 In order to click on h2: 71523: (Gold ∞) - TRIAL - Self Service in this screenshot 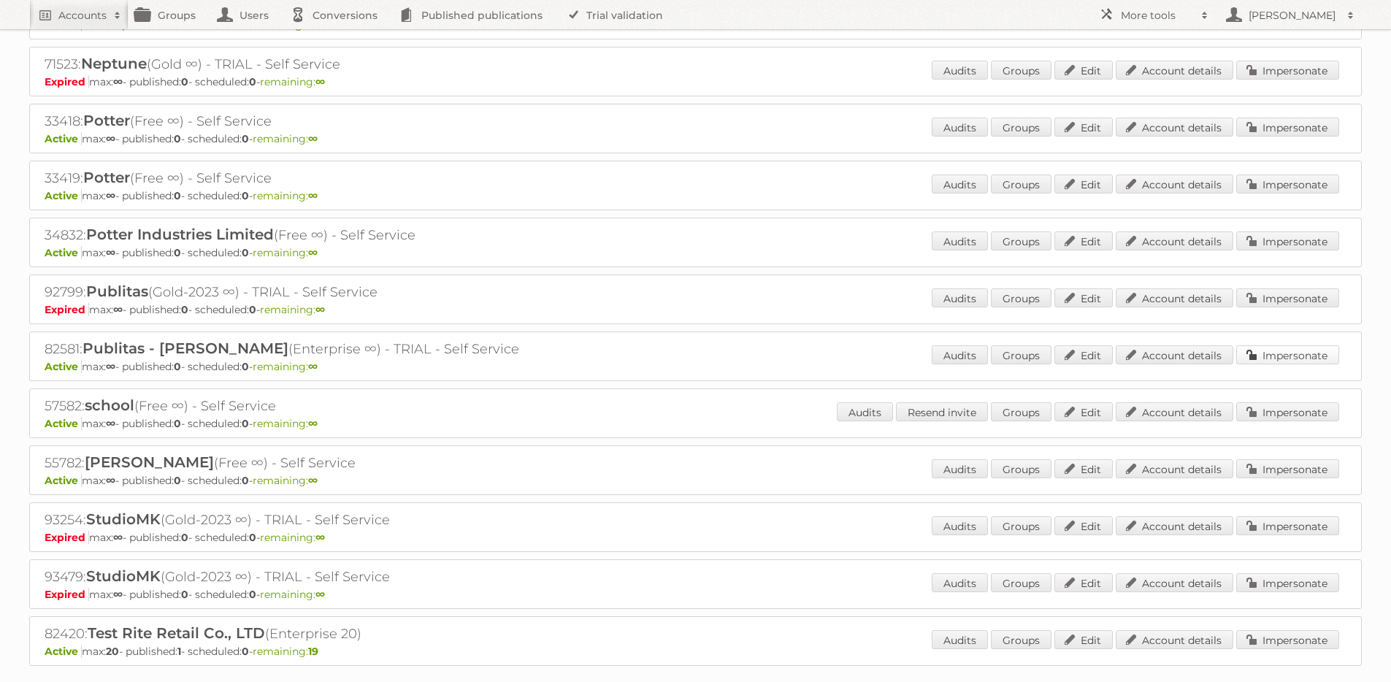, I will do `click(300, 64)`.